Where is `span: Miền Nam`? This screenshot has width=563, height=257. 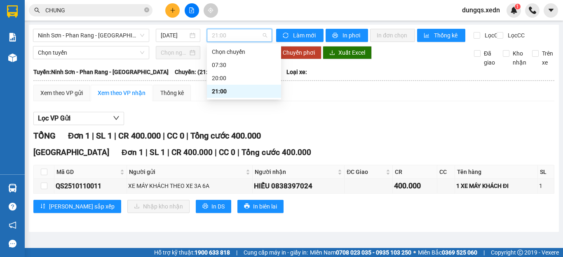
span: Miền Nam is located at coordinates (360, 253).